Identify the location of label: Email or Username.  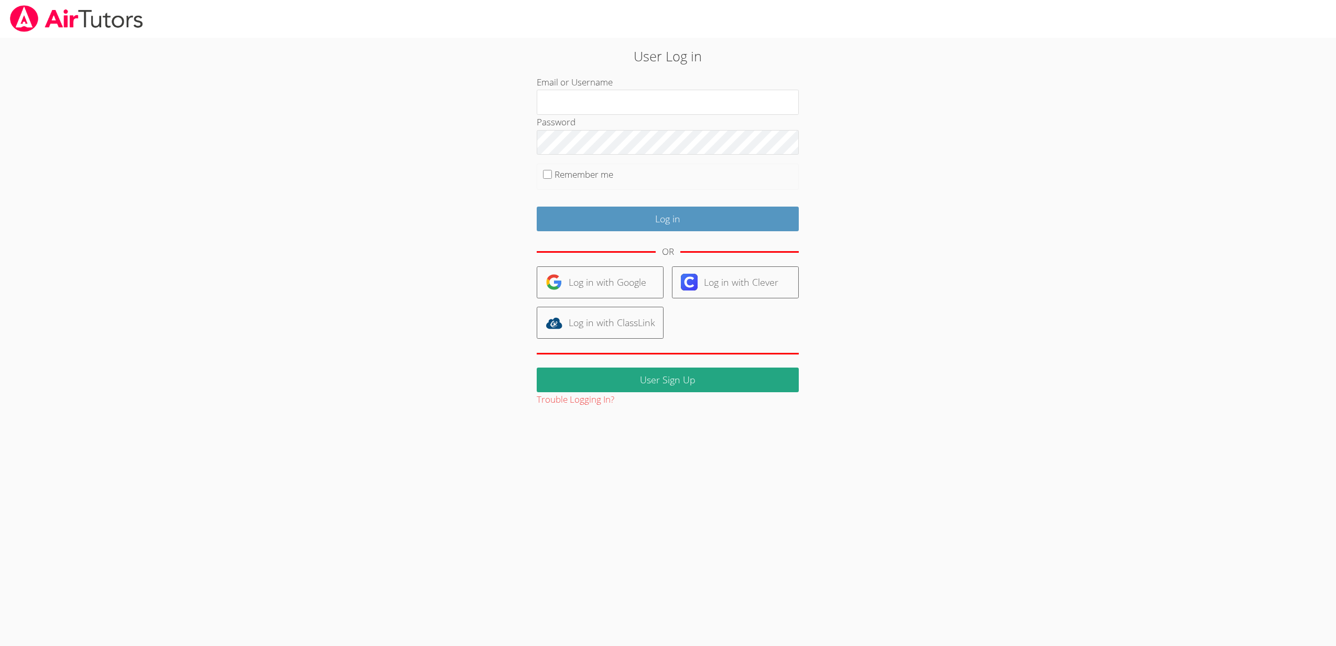
(574, 82).